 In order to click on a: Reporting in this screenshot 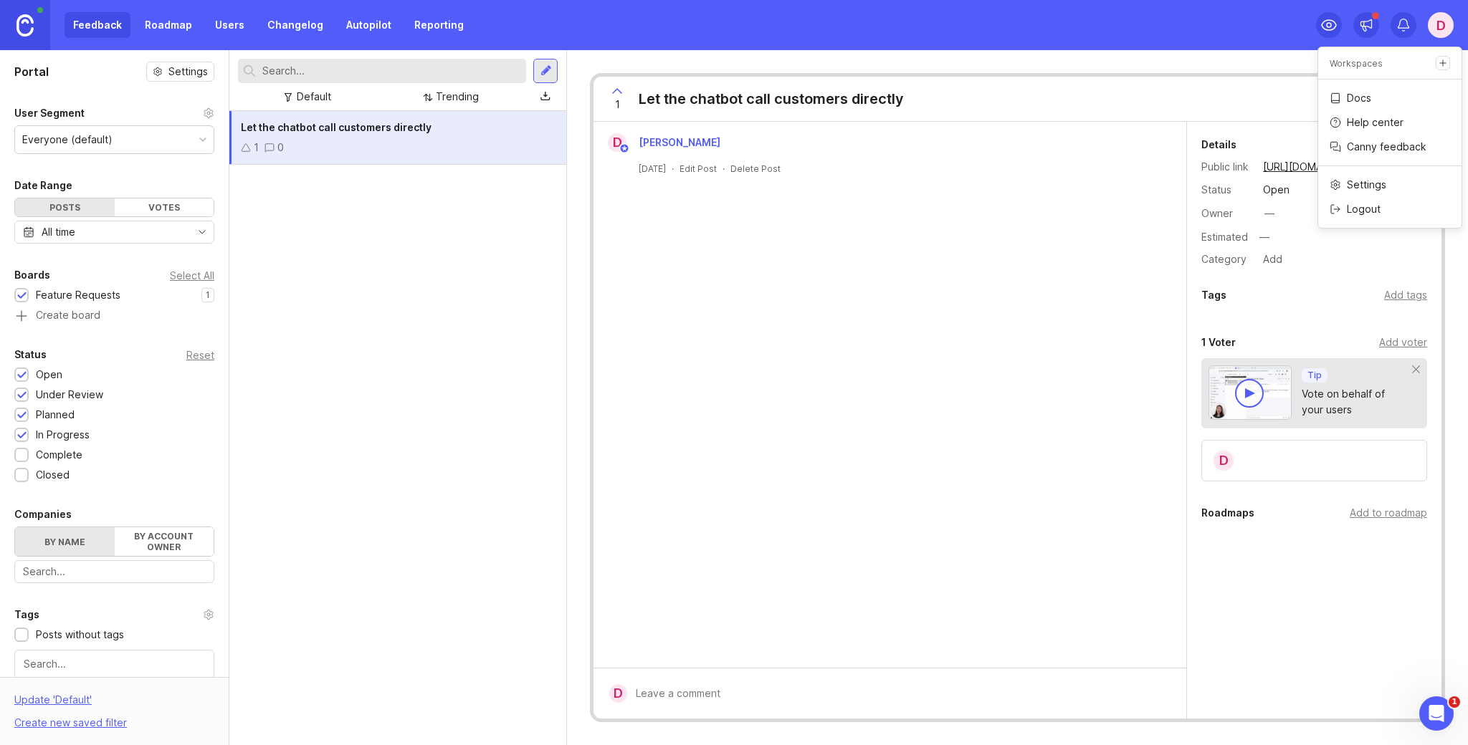, I will do `click(439, 25)`.